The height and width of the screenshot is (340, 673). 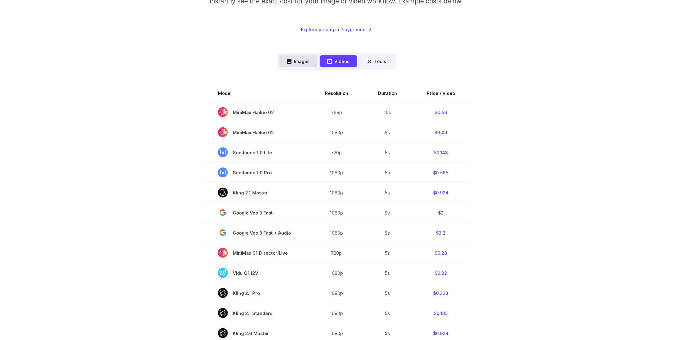 I want to click on td: $0.565, so click(x=441, y=172).